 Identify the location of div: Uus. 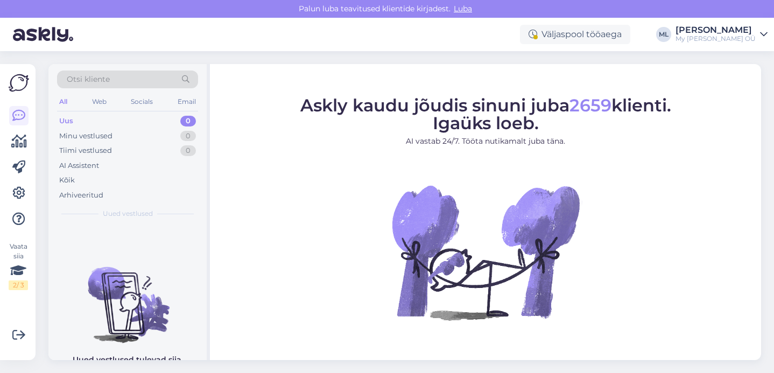
(66, 121).